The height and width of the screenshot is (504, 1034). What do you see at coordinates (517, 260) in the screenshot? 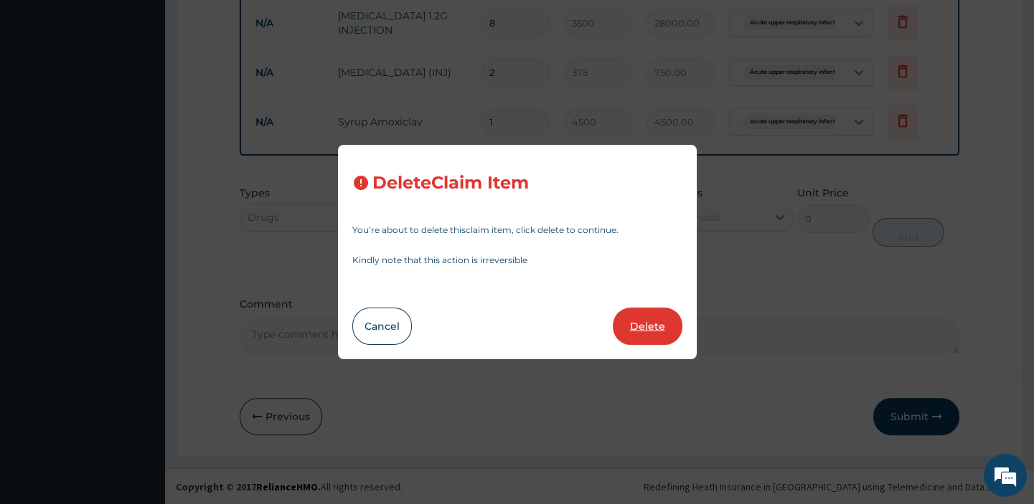
I see `p: Kindly note that this action is irreversible` at bounding box center [517, 260].